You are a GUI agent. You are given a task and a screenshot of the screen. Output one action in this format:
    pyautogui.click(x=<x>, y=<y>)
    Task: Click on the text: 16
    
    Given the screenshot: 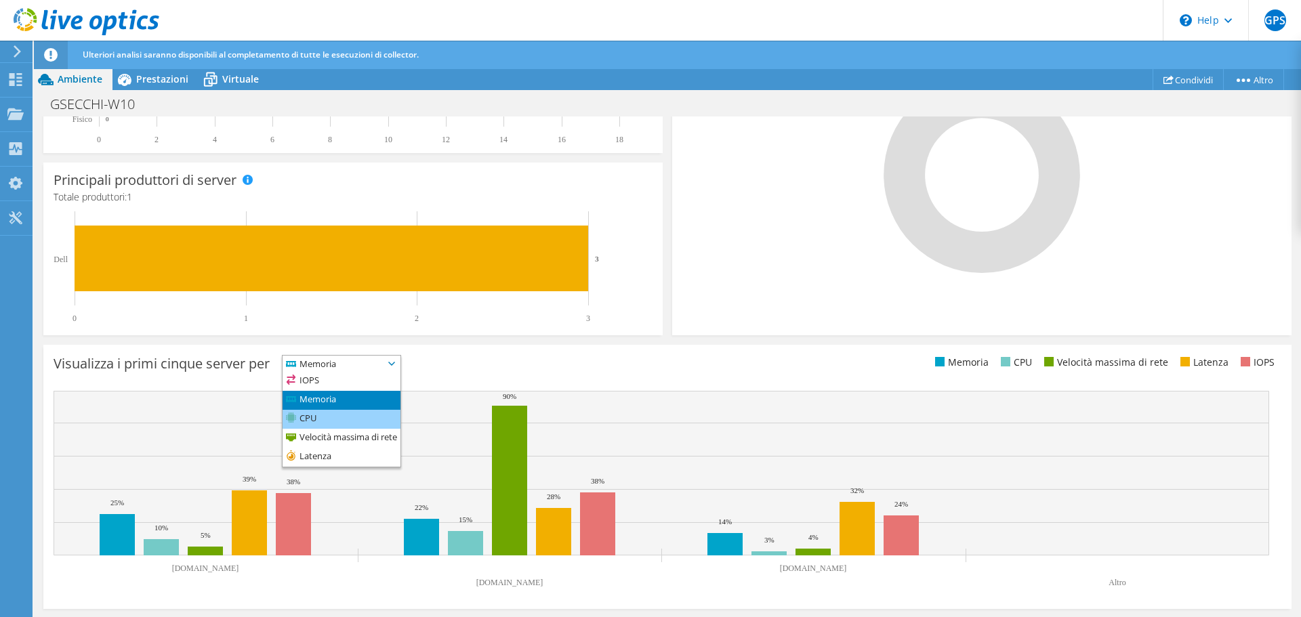 What is the action you would take?
    pyautogui.click(x=562, y=140)
    